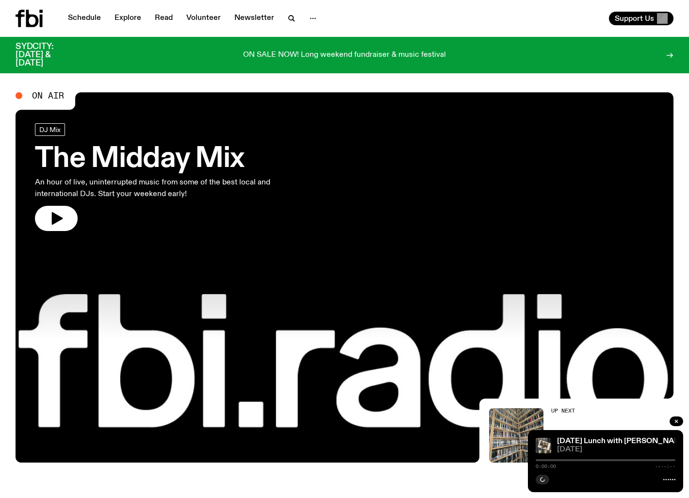 The height and width of the screenshot is (498, 689). I want to click on a: Volunteer, so click(203, 18).